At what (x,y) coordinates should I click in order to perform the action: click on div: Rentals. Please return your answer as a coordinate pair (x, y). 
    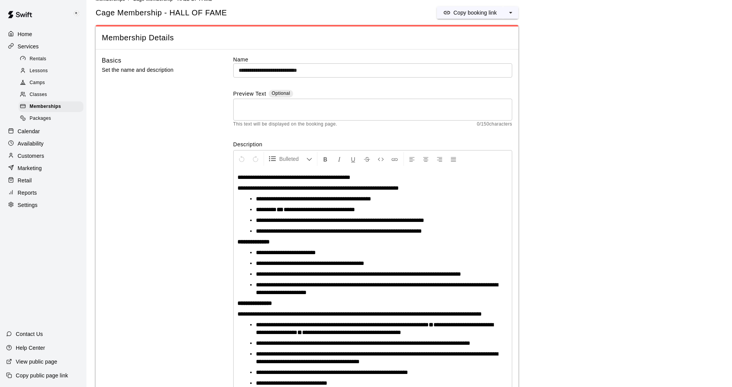
    Looking at the image, I should click on (51, 59).